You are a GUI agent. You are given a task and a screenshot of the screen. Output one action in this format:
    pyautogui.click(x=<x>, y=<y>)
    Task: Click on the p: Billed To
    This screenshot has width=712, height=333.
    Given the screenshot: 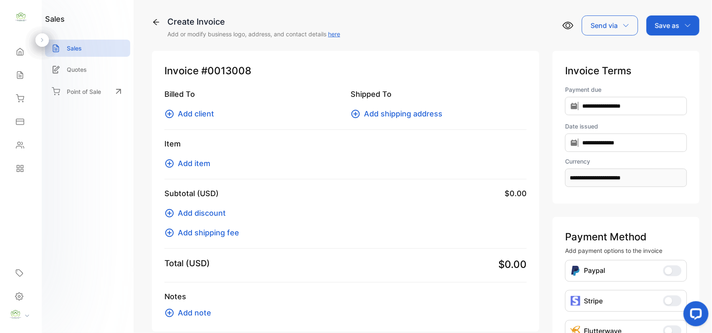 What is the action you would take?
    pyautogui.click(x=252, y=94)
    